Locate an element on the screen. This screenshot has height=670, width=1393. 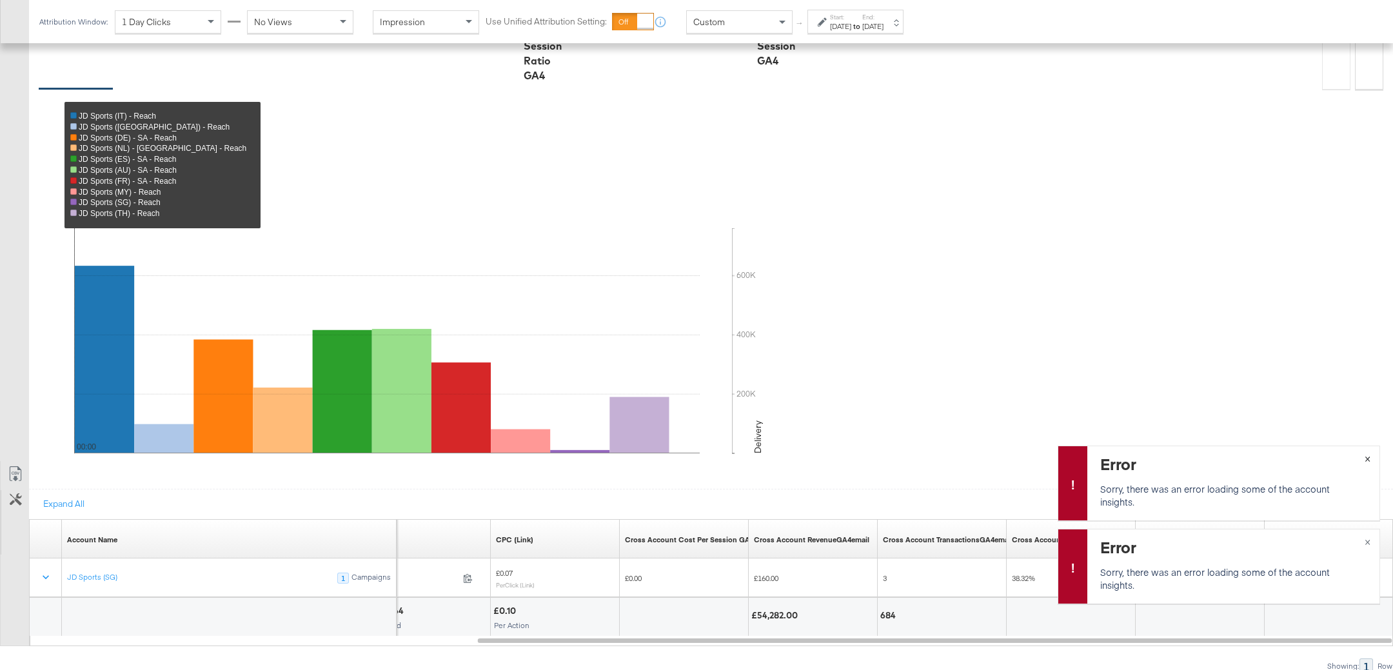
span: JD Sports (IT) - Reach is located at coordinates (117, 116).